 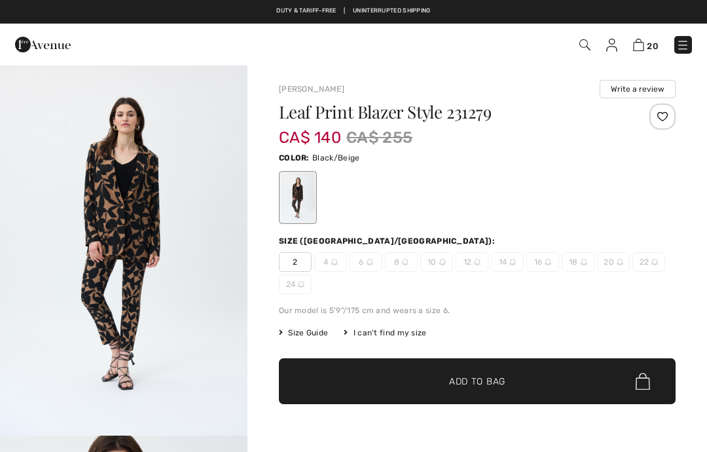 I want to click on span: Size Guide, so click(x=303, y=332).